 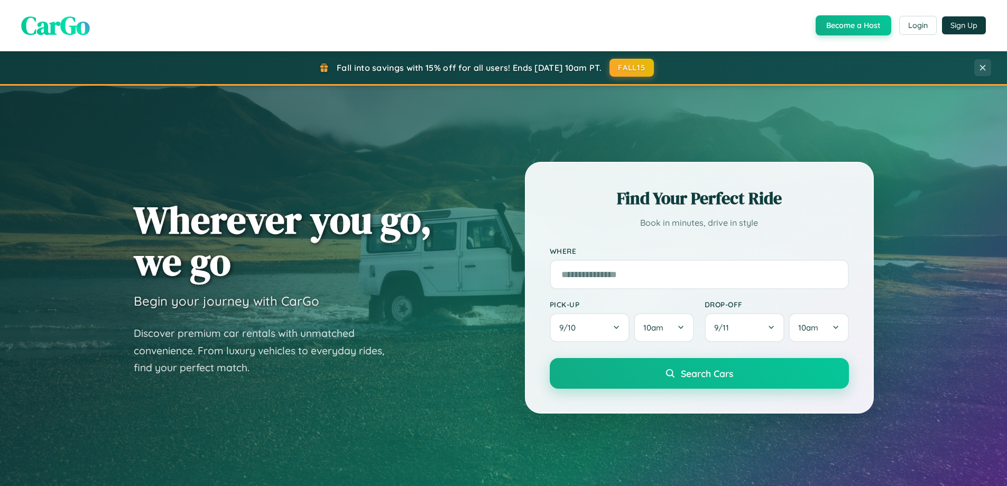 I want to click on p: Discover premium car rentals with unmatched convenience. From luxury vehicles to everyday rides, ..., so click(x=266, y=351).